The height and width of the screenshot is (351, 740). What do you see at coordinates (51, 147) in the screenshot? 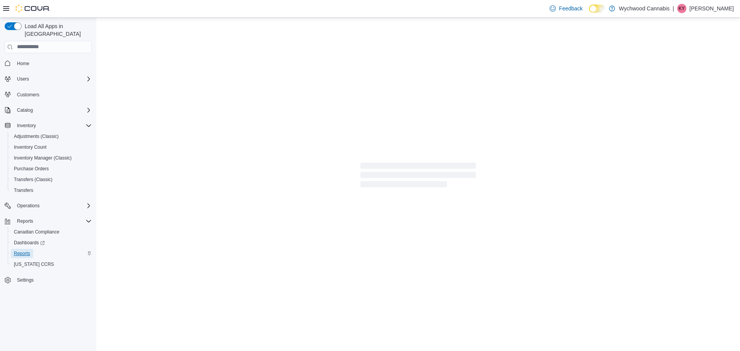
I see `button: Inventory Count` at bounding box center [51, 147].